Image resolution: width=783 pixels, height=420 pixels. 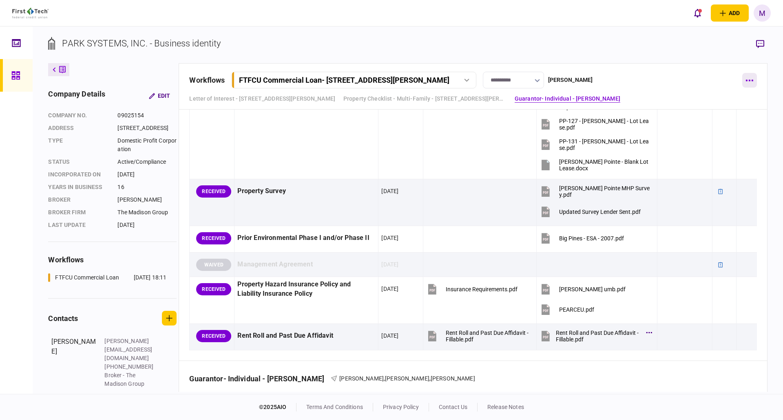 What do you see at coordinates (282, 400) in the screenshot?
I see `th: Information item` at bounding box center [282, 400].